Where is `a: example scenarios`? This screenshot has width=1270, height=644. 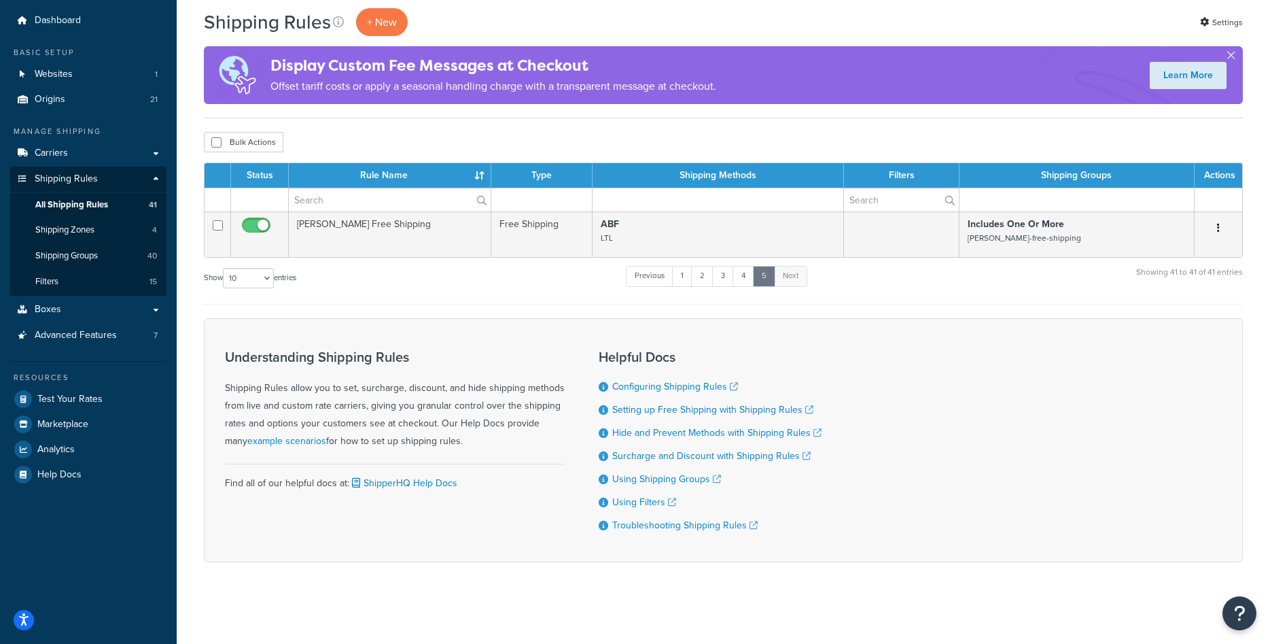
a: example scenarios is located at coordinates (287, 440).